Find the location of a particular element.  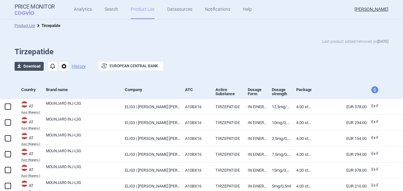

div: Country is located at coordinates (31, 89).